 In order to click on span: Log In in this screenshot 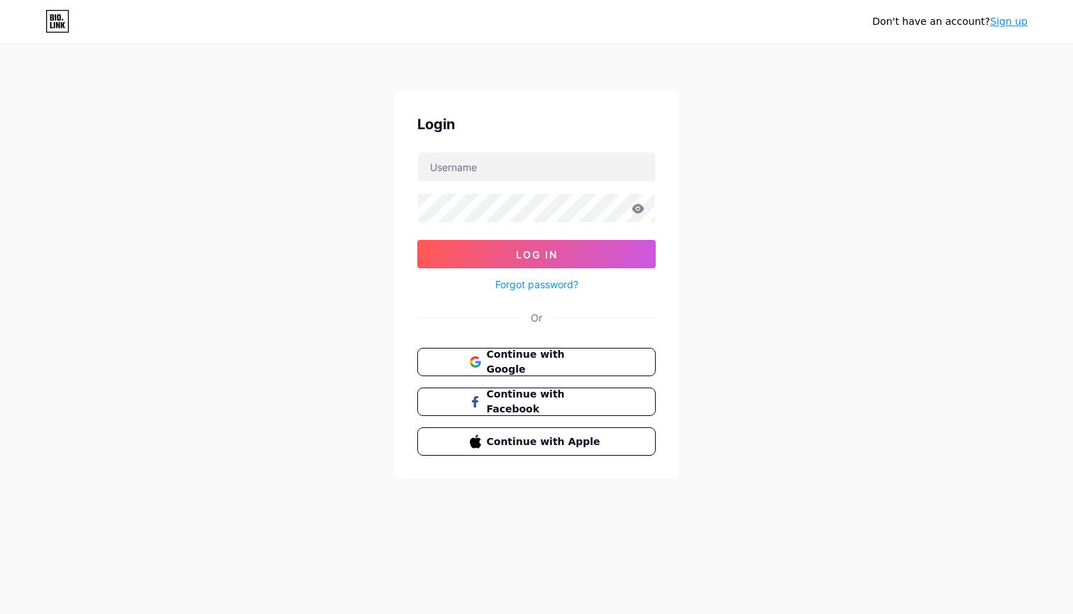, I will do `click(536, 254)`.